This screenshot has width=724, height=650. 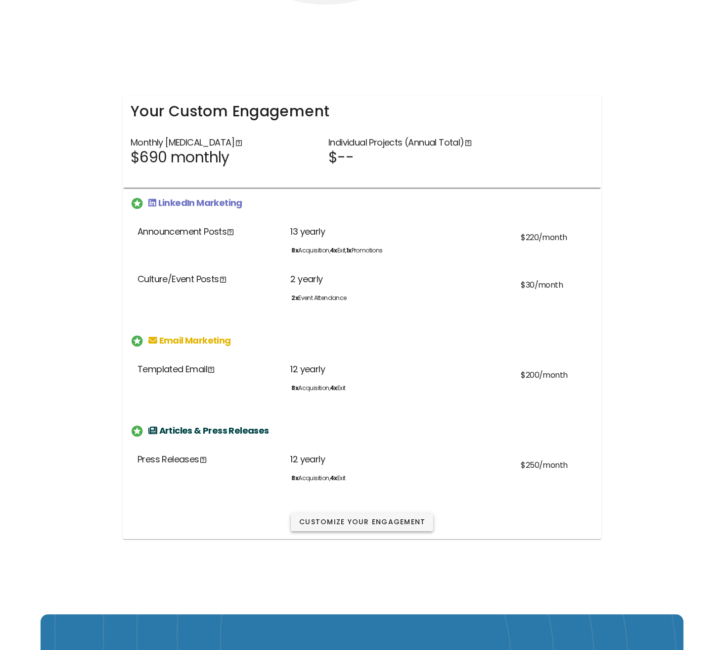 What do you see at coordinates (319, 298) in the screenshot?
I see `span: Event Attendance` at bounding box center [319, 298].